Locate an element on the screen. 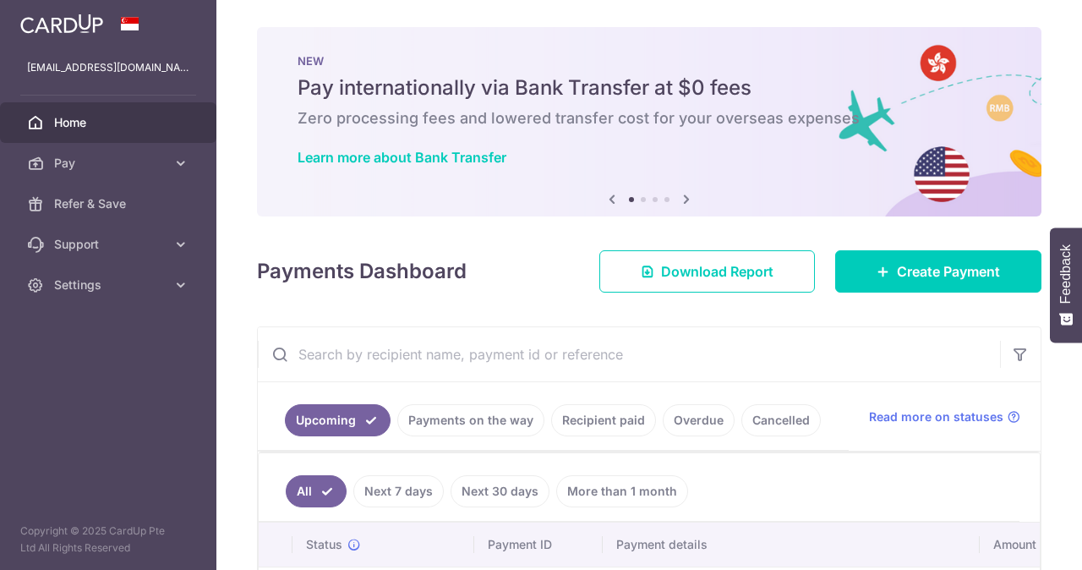 This screenshot has width=1082, height=570. a: More than 1 month is located at coordinates (622, 491).